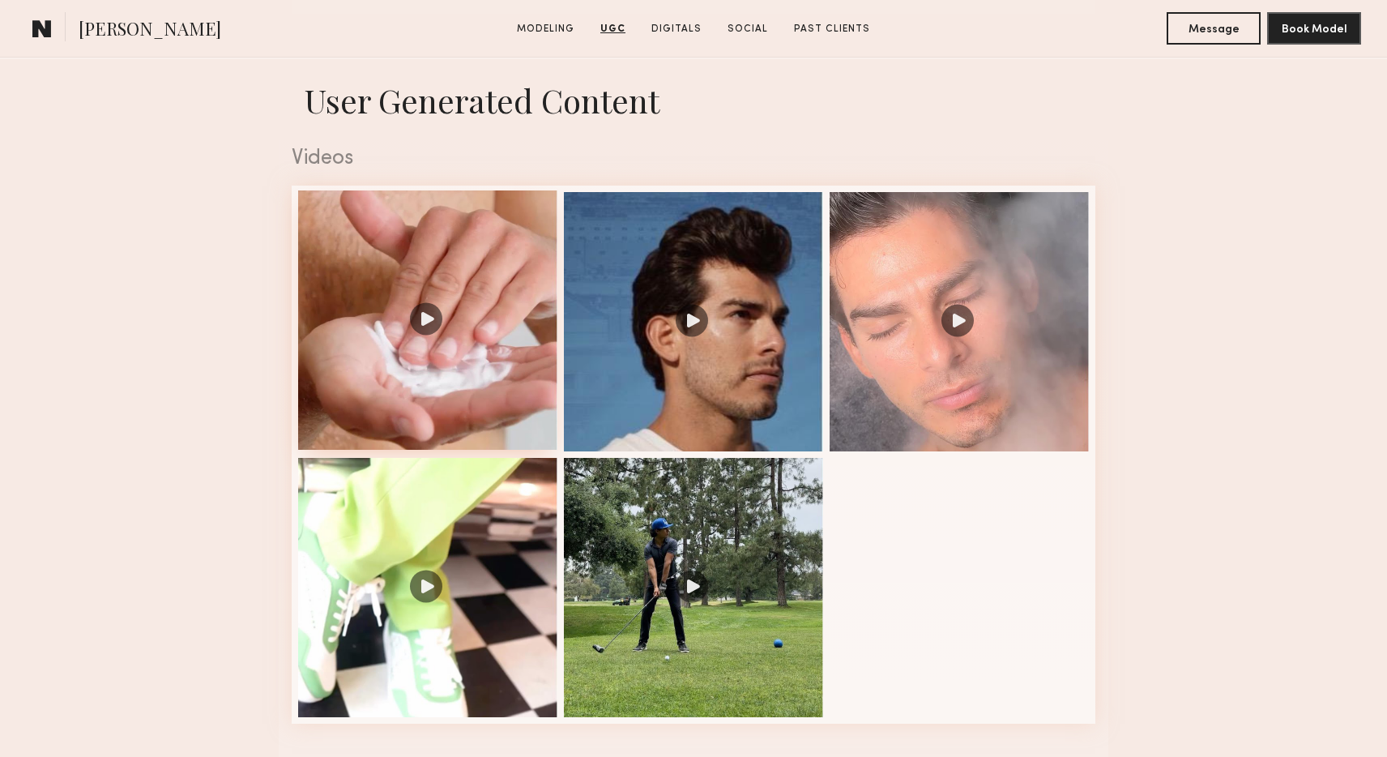 The image size is (1387, 757). What do you see at coordinates (1314, 28) in the screenshot?
I see `a: Book Model` at bounding box center [1314, 28].